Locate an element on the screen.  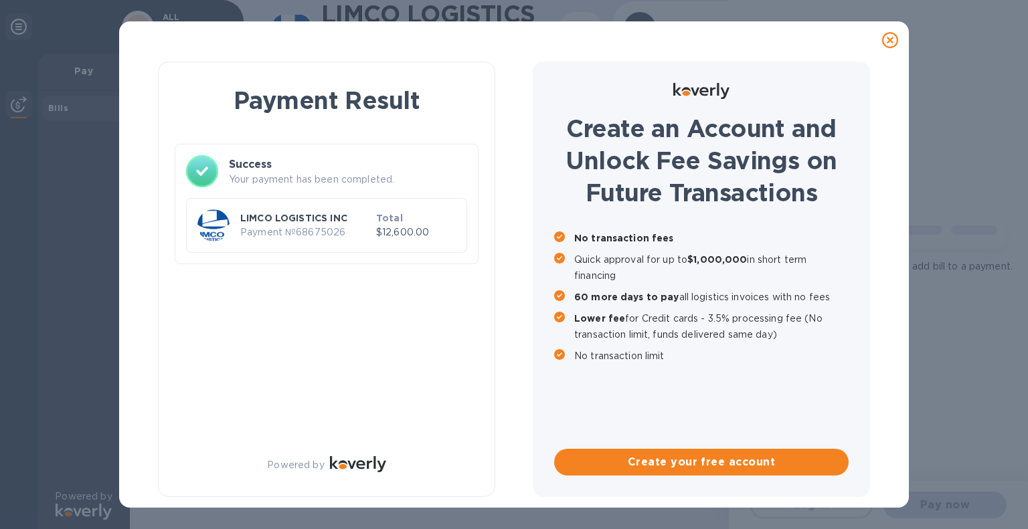
b: No transaction fees is located at coordinates (624, 238).